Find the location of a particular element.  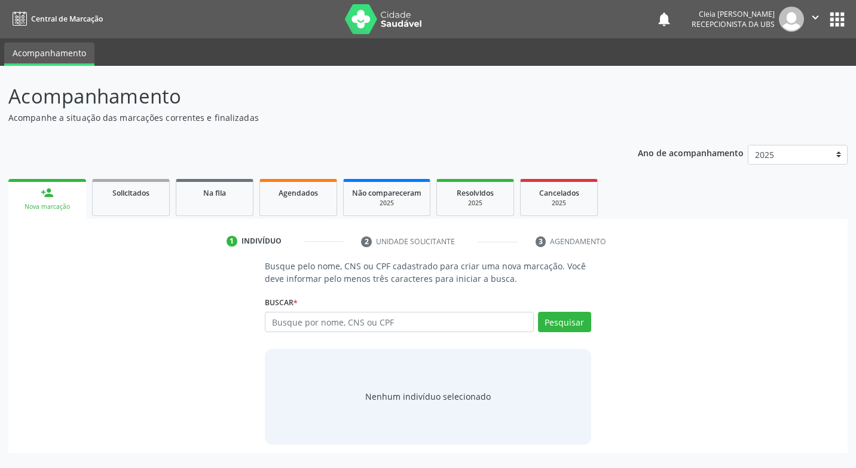

div: 1 is located at coordinates (232, 241).